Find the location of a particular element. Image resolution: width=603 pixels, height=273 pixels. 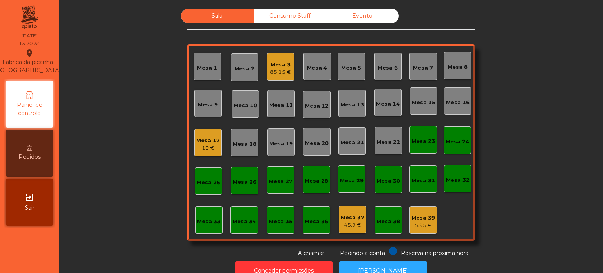

span: Reserva na próxima hora is located at coordinates (435, 253).